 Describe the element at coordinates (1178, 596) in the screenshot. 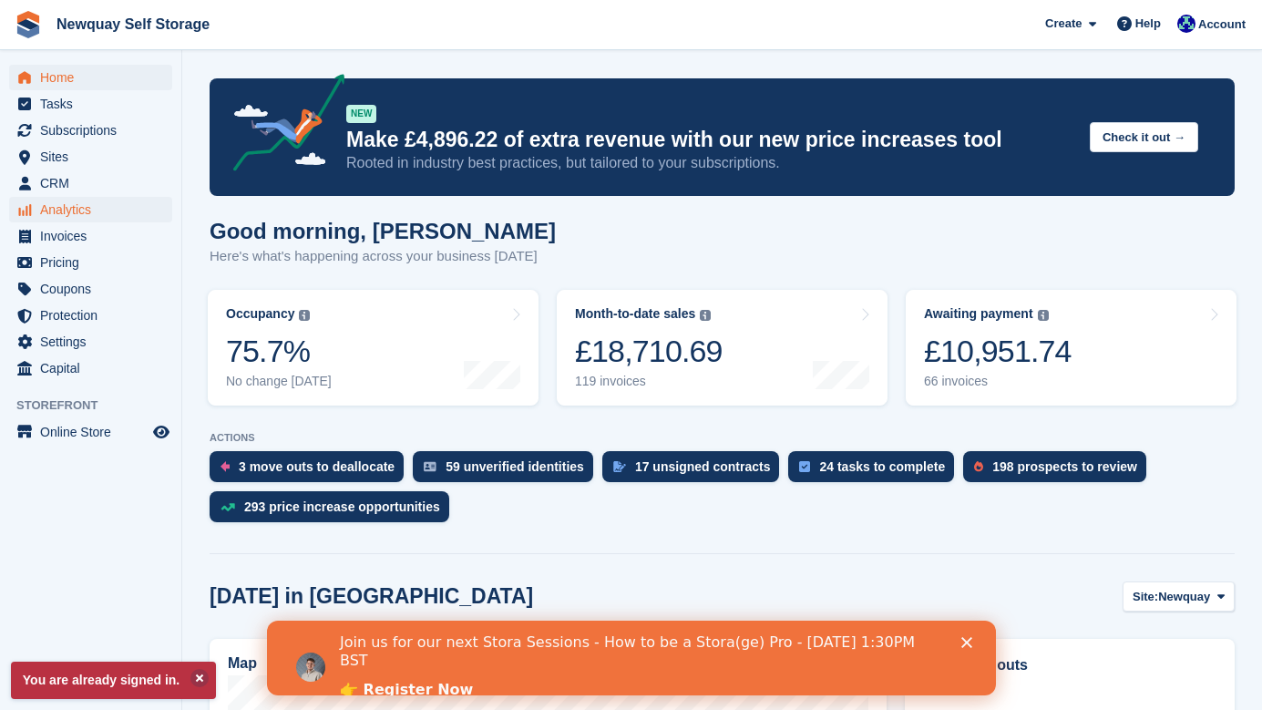

I see `button: Site: Newquay` at that location.